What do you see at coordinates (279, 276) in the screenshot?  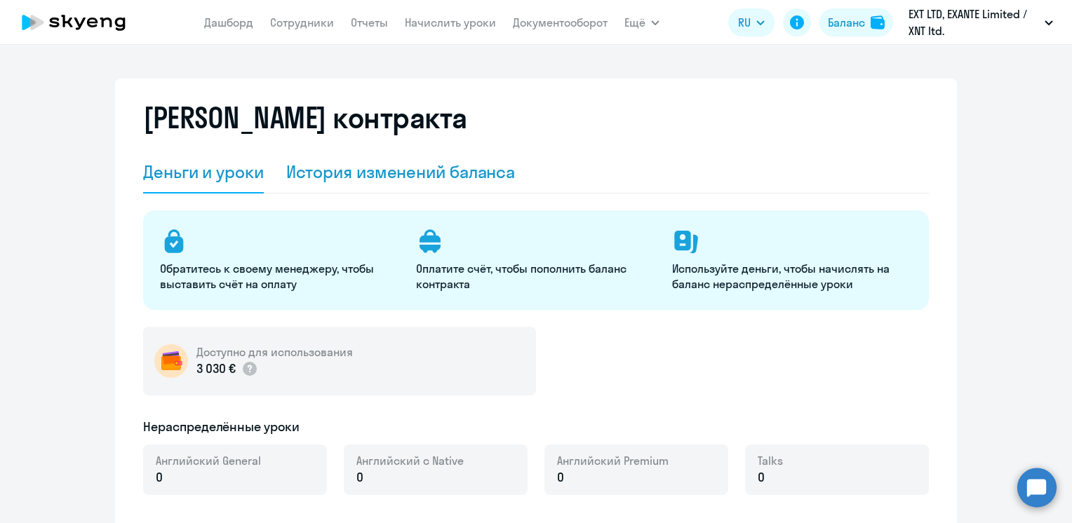 I see `p: Обратитесь к своему менеджеру, чтобы выставить счёт на оплату` at bounding box center [279, 276].